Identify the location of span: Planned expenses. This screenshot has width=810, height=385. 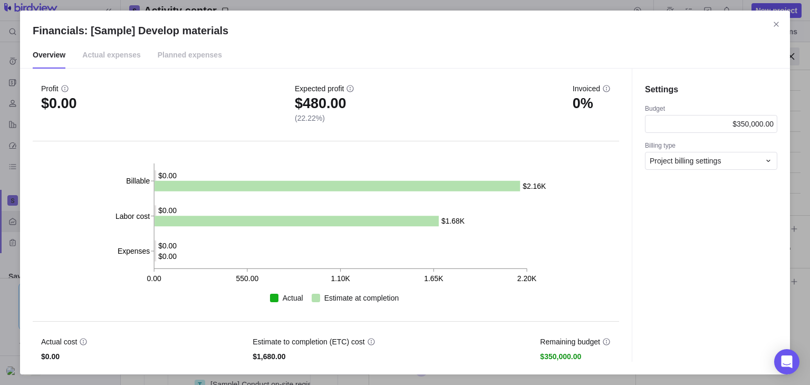
(190, 55).